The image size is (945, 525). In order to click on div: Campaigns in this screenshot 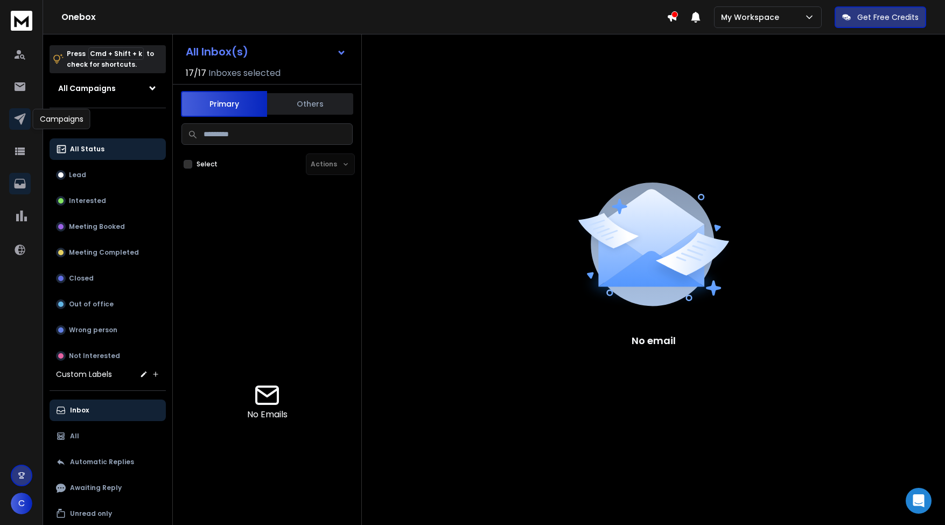, I will do `click(61, 119)`.